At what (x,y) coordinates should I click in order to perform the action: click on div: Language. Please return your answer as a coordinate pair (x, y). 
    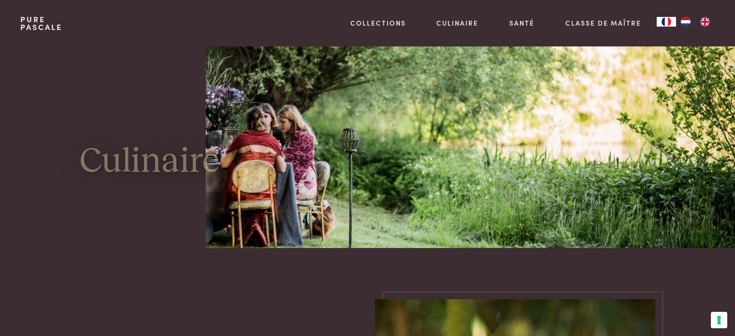
    Looking at the image, I should click on (667, 22).